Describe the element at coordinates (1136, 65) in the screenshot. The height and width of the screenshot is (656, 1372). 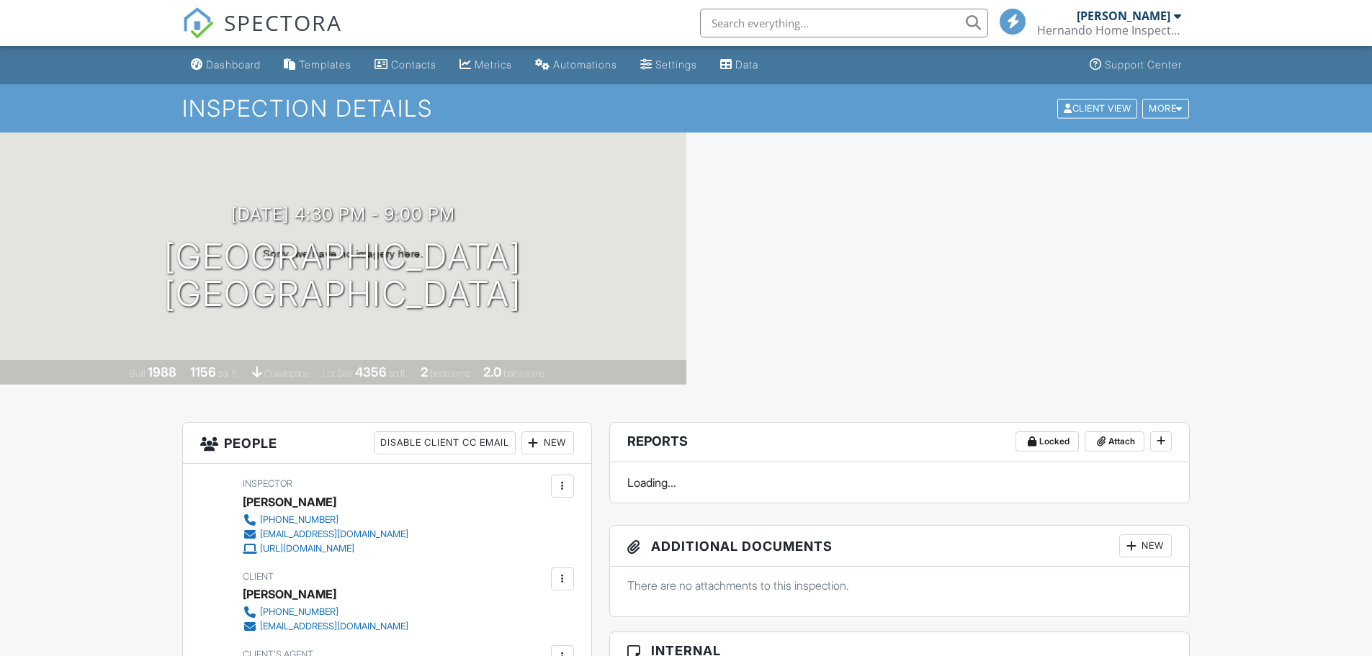
I see `a: Support Center` at that location.